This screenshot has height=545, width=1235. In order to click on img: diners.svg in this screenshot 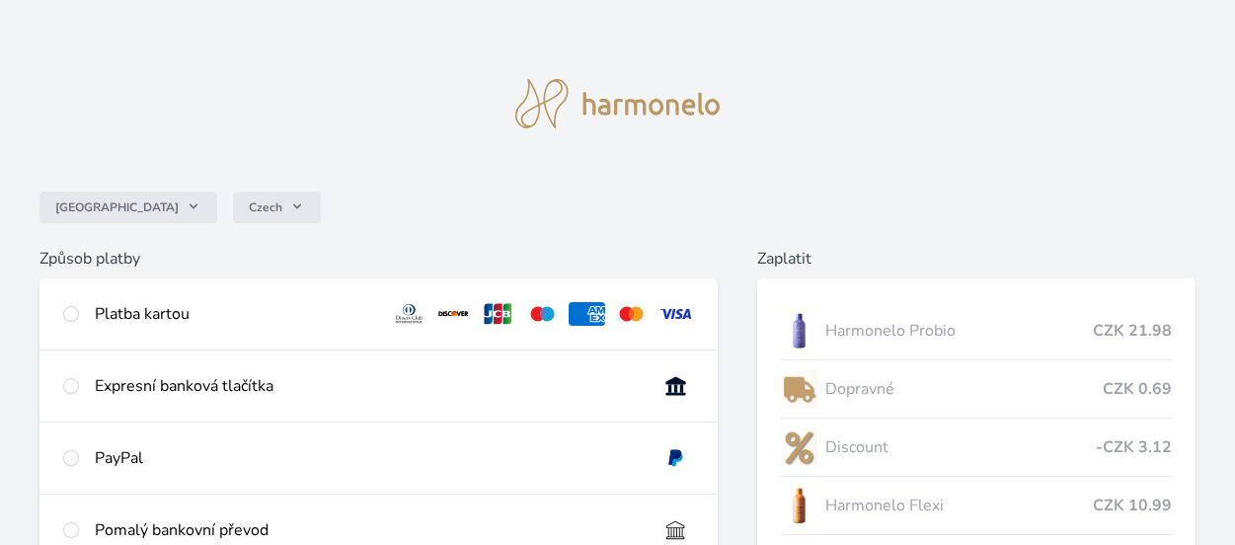, I will do `click(409, 314)`.